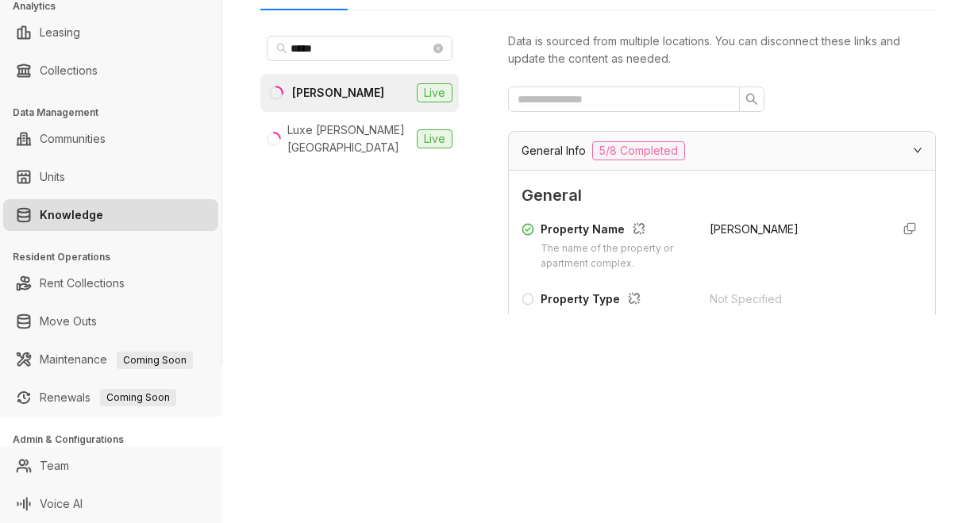 The width and height of the screenshot is (974, 523). What do you see at coordinates (721, 151) in the screenshot?
I see `div: General Info5/8 Completed` at bounding box center [721, 151].